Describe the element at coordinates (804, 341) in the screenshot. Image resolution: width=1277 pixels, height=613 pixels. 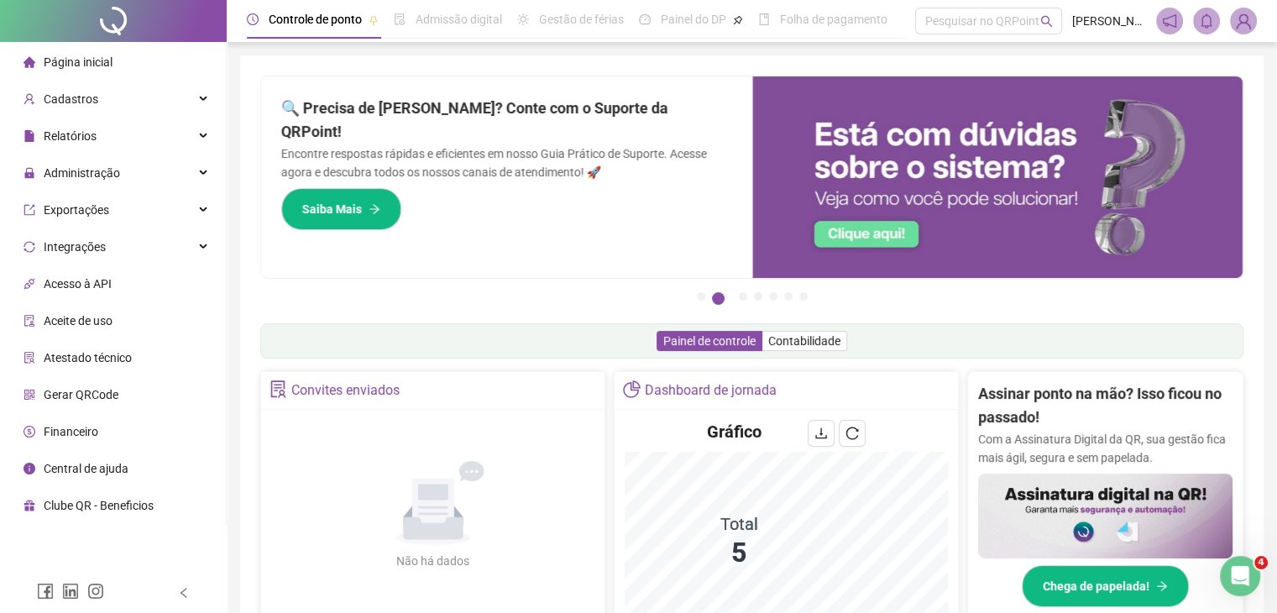
I see `span: Contabilidade` at that location.